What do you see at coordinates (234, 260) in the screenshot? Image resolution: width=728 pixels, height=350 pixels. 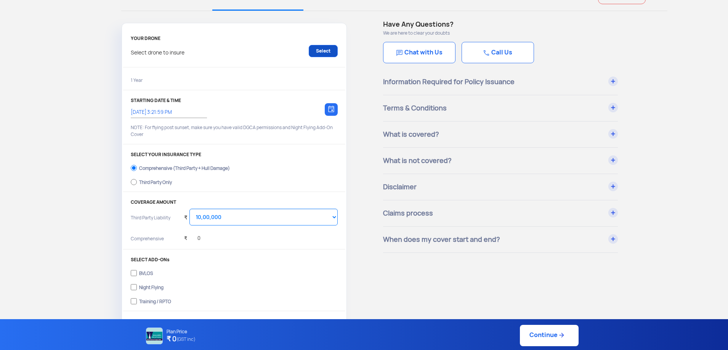 I see `p: SELECT ADD-ONs` at bounding box center [234, 260].